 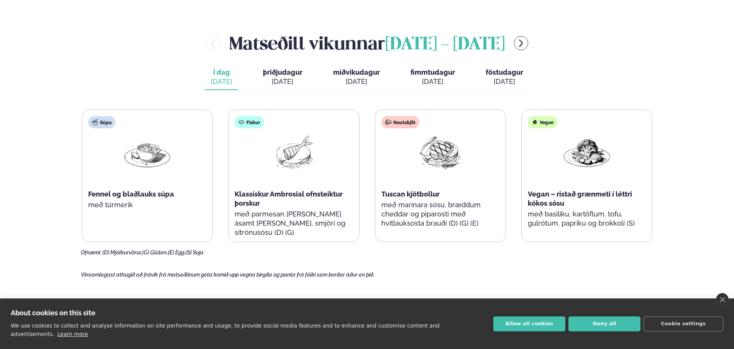 What do you see at coordinates (441, 152) in the screenshot?
I see `img: Beef-Meat.png` at bounding box center [441, 152].